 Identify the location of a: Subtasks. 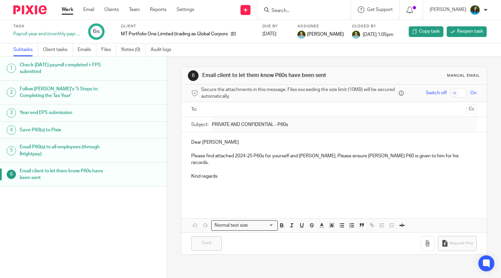
(26, 50).